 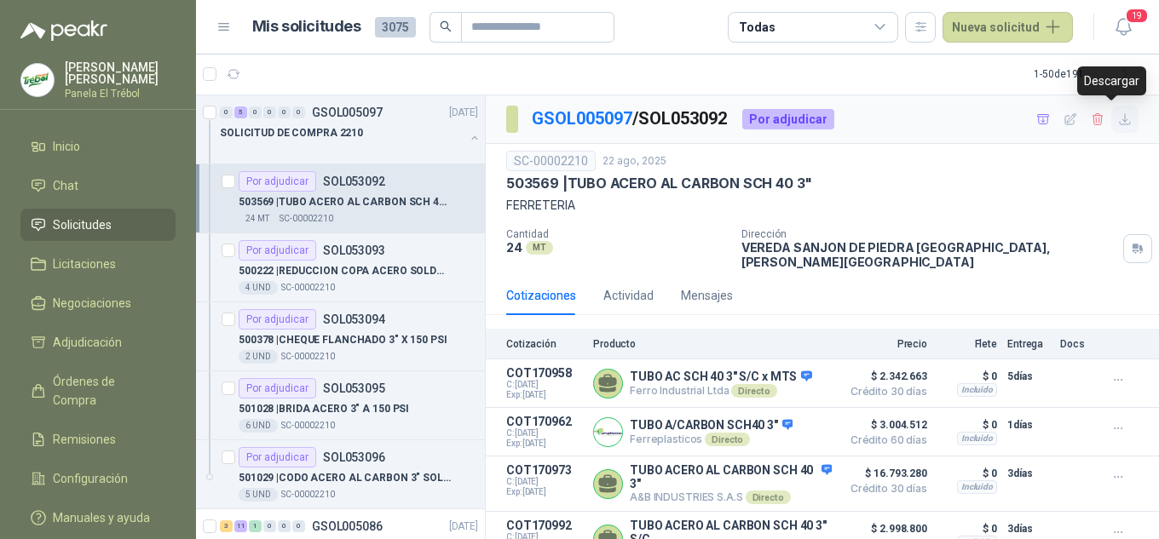 I want to click on img: Logo peakr, so click(x=64, y=31).